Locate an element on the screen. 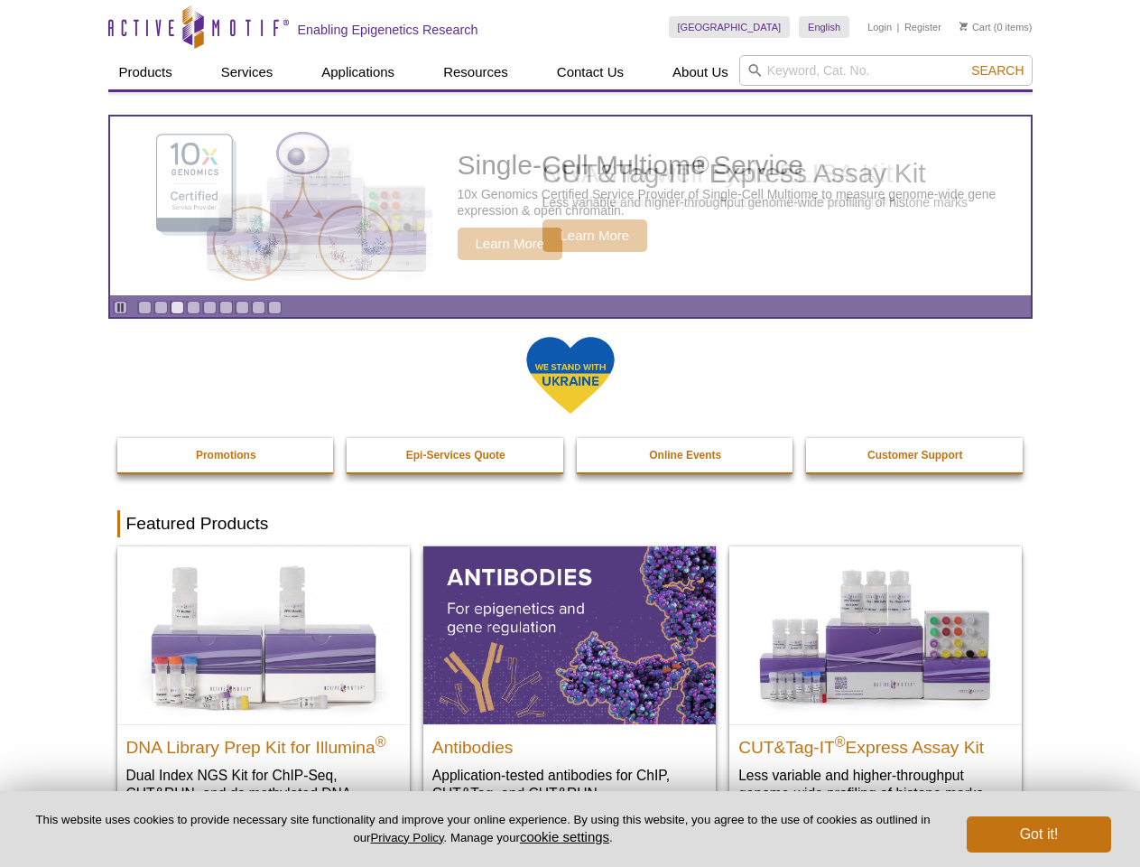  a: Go to slide 1 is located at coordinates (144, 307).